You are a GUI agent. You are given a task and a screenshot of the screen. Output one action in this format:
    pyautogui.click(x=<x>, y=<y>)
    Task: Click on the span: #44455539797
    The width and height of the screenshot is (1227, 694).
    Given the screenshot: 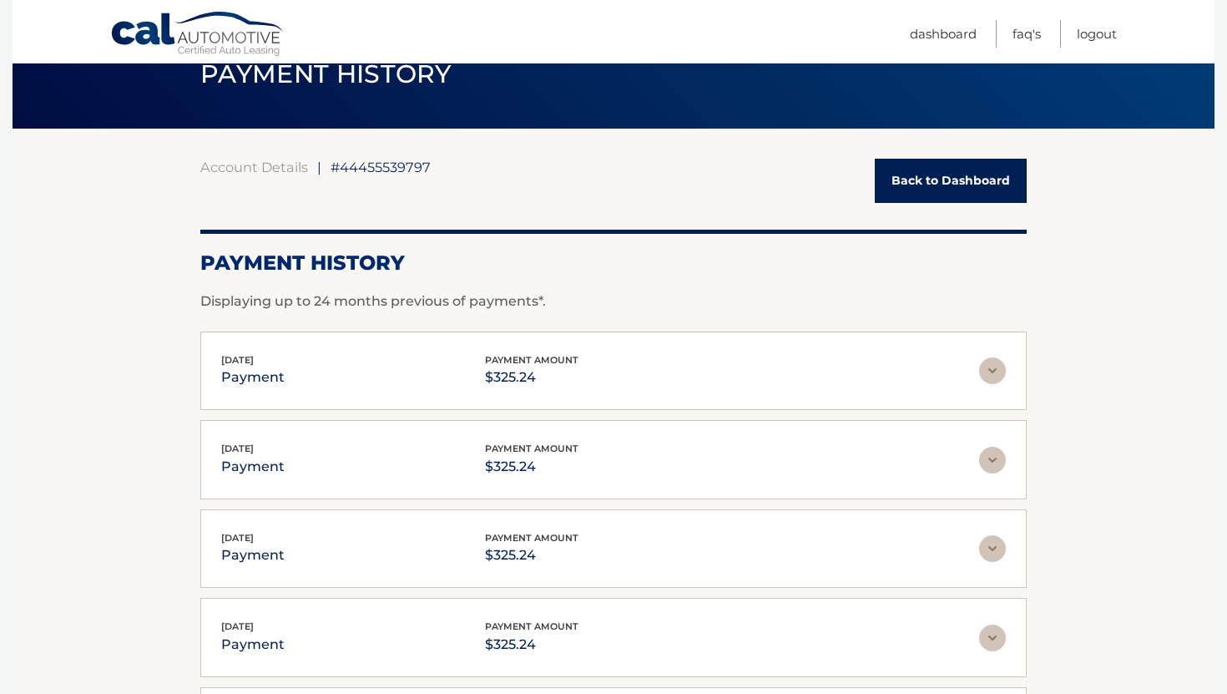 What is the action you would take?
    pyautogui.click(x=381, y=167)
    